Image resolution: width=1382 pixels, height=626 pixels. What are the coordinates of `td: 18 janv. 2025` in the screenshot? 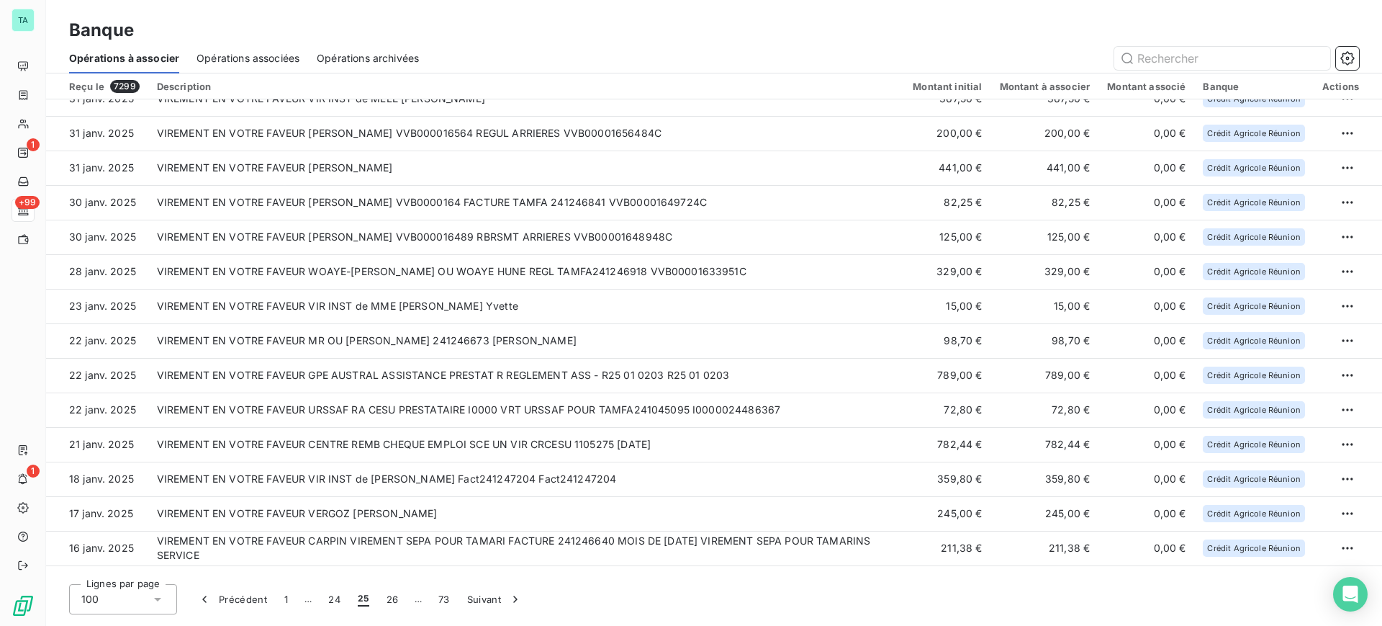 It's located at (97, 479).